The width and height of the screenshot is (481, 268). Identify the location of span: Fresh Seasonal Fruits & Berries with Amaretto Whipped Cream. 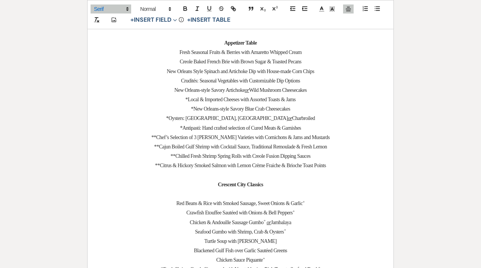
(240, 52).